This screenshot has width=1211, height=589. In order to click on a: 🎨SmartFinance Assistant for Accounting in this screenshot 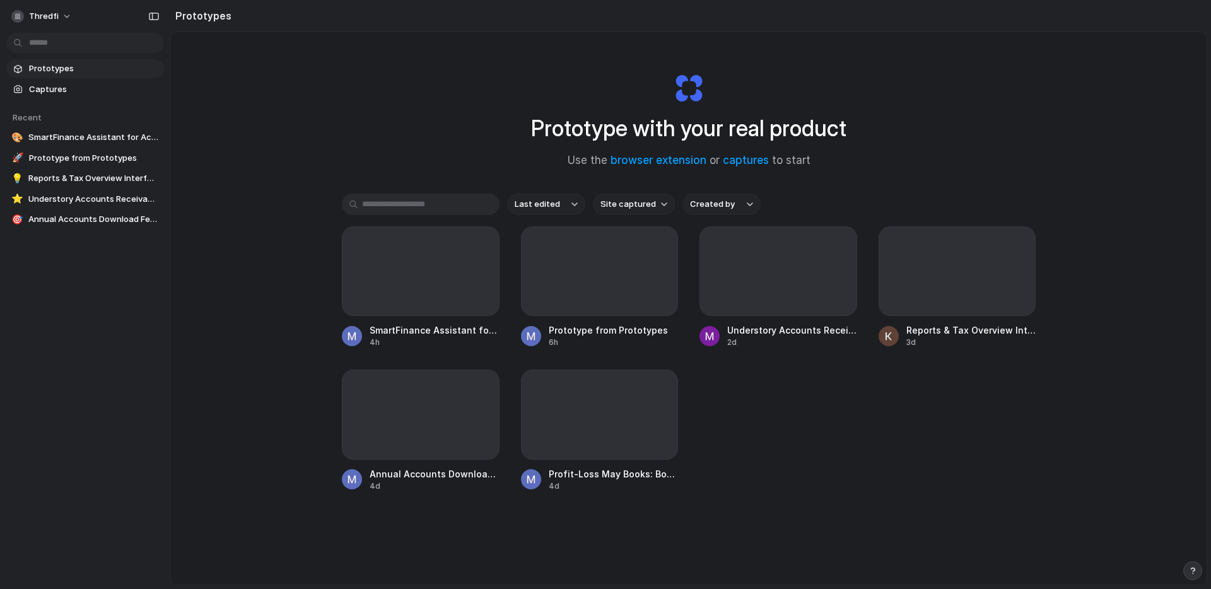, I will do `click(85, 137)`.